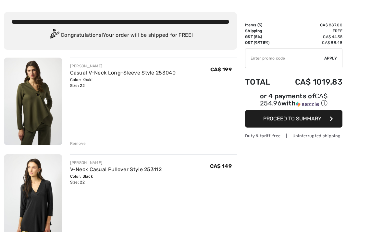 This screenshot has width=383, height=232. I want to click on img: Casual V-Neck Long-Sleeve Style 253040, so click(33, 101).